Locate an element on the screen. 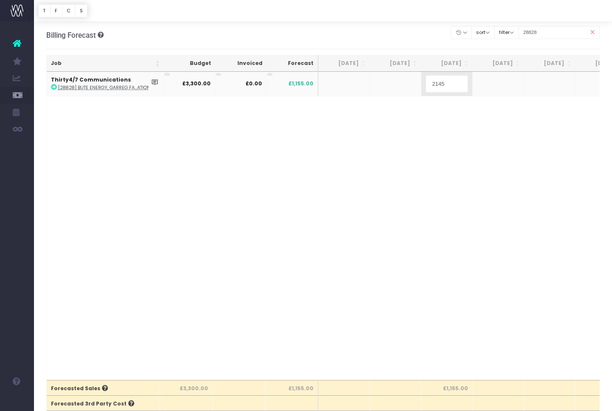 The image size is (612, 411). th: Budget is located at coordinates (189, 63).